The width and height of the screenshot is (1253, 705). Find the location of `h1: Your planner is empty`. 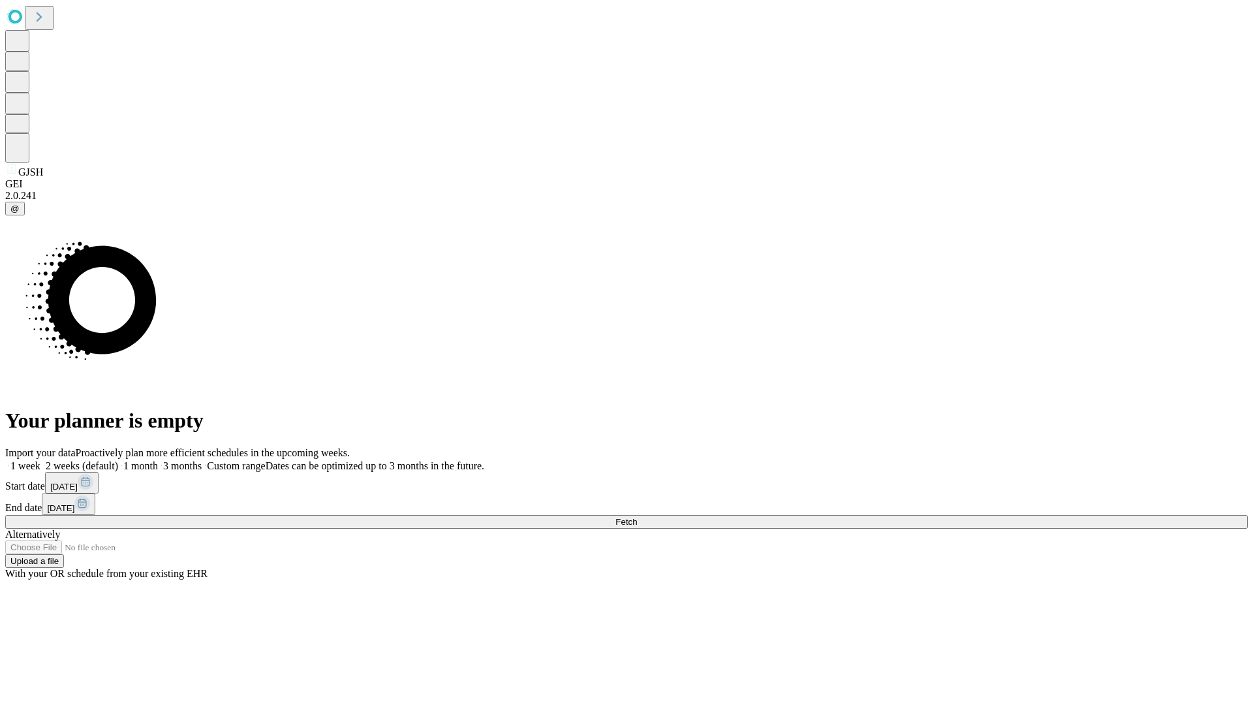

h1: Your planner is empty is located at coordinates (626, 420).